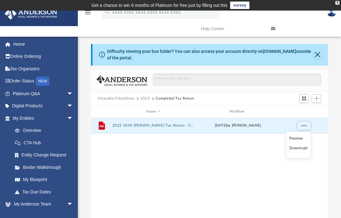 The height and width of the screenshot is (218, 341). What do you see at coordinates (31, 13) in the screenshot?
I see `img: Anderson Advisors Platinum Portal` at bounding box center [31, 13].